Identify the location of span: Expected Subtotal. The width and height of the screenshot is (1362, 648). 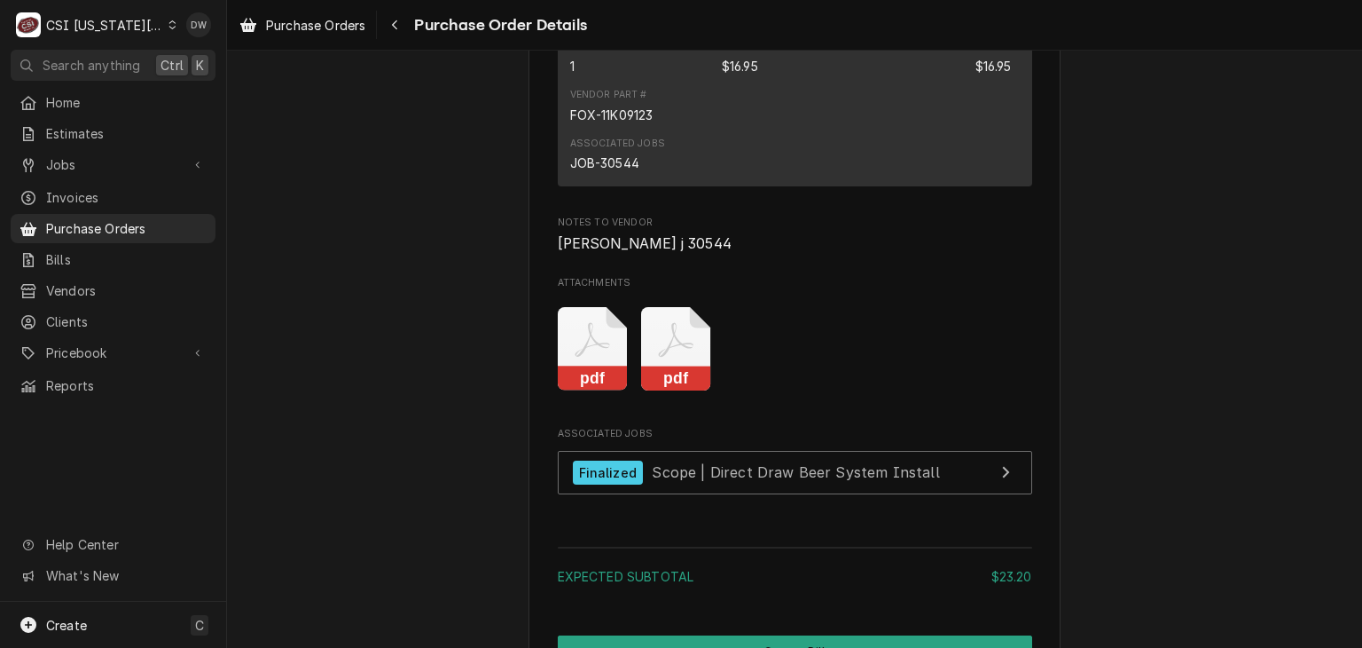
(626, 576).